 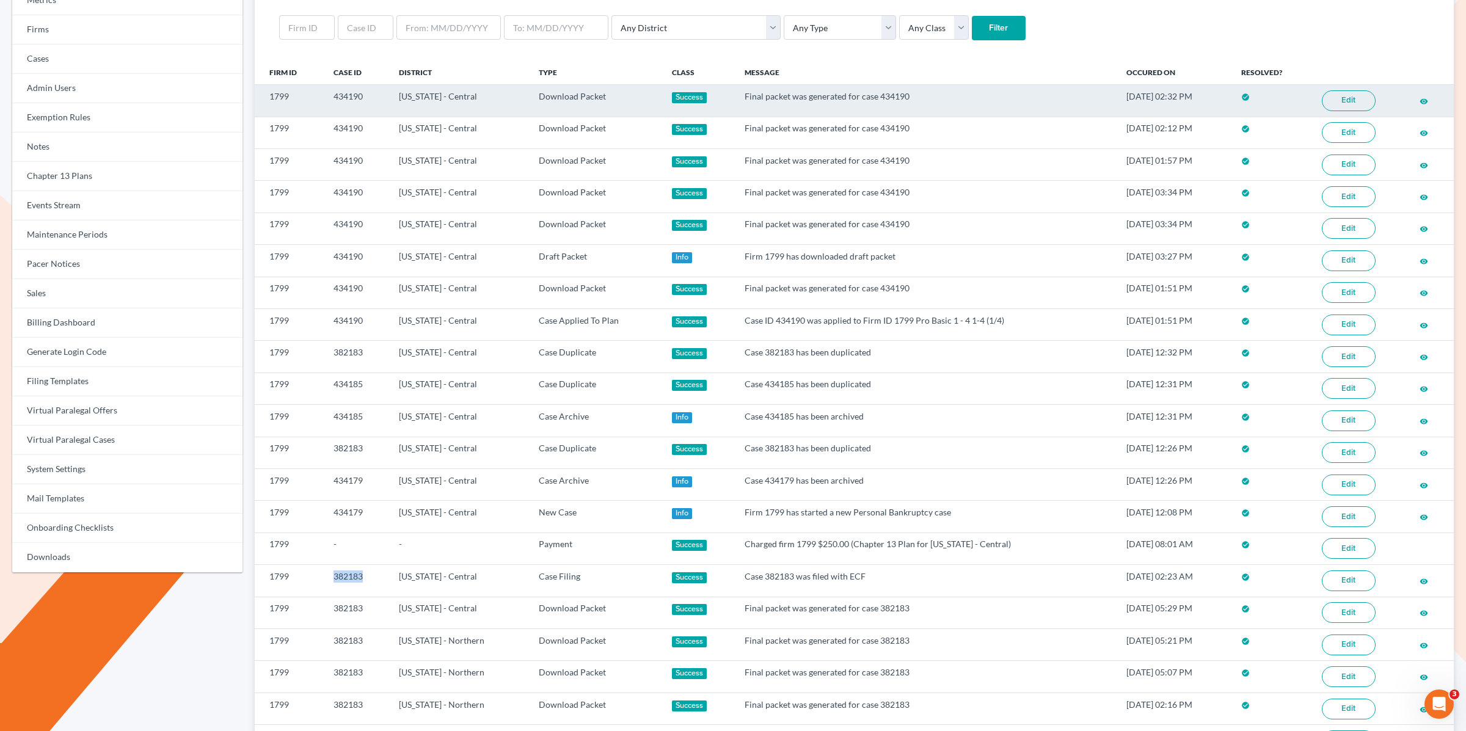 I want to click on td: Case Archive, so click(x=595, y=484).